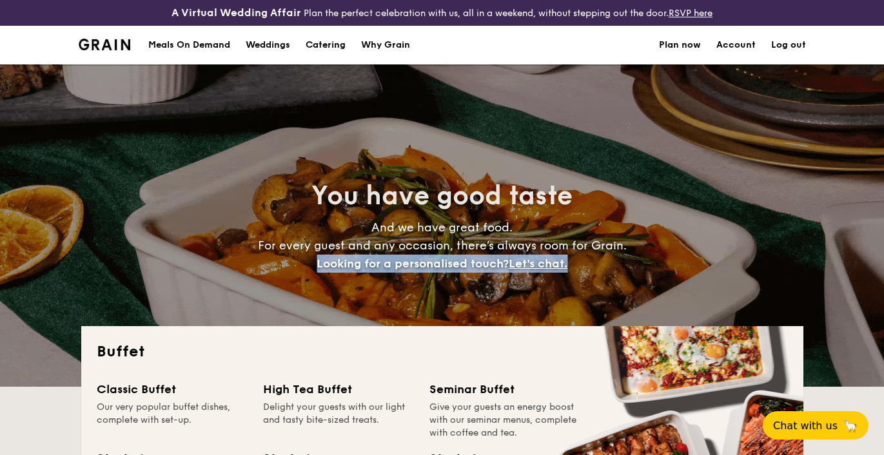 This screenshot has width=884, height=455. What do you see at coordinates (442, 352) in the screenshot?
I see `h2: Buffet` at bounding box center [442, 352].